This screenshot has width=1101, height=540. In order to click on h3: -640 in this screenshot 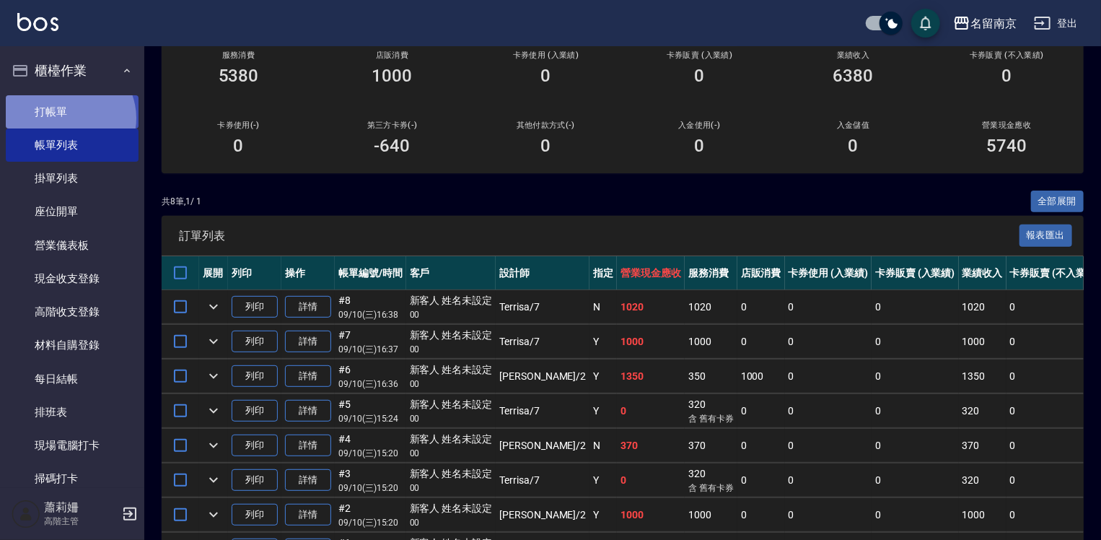, I will do `click(393, 146)`.